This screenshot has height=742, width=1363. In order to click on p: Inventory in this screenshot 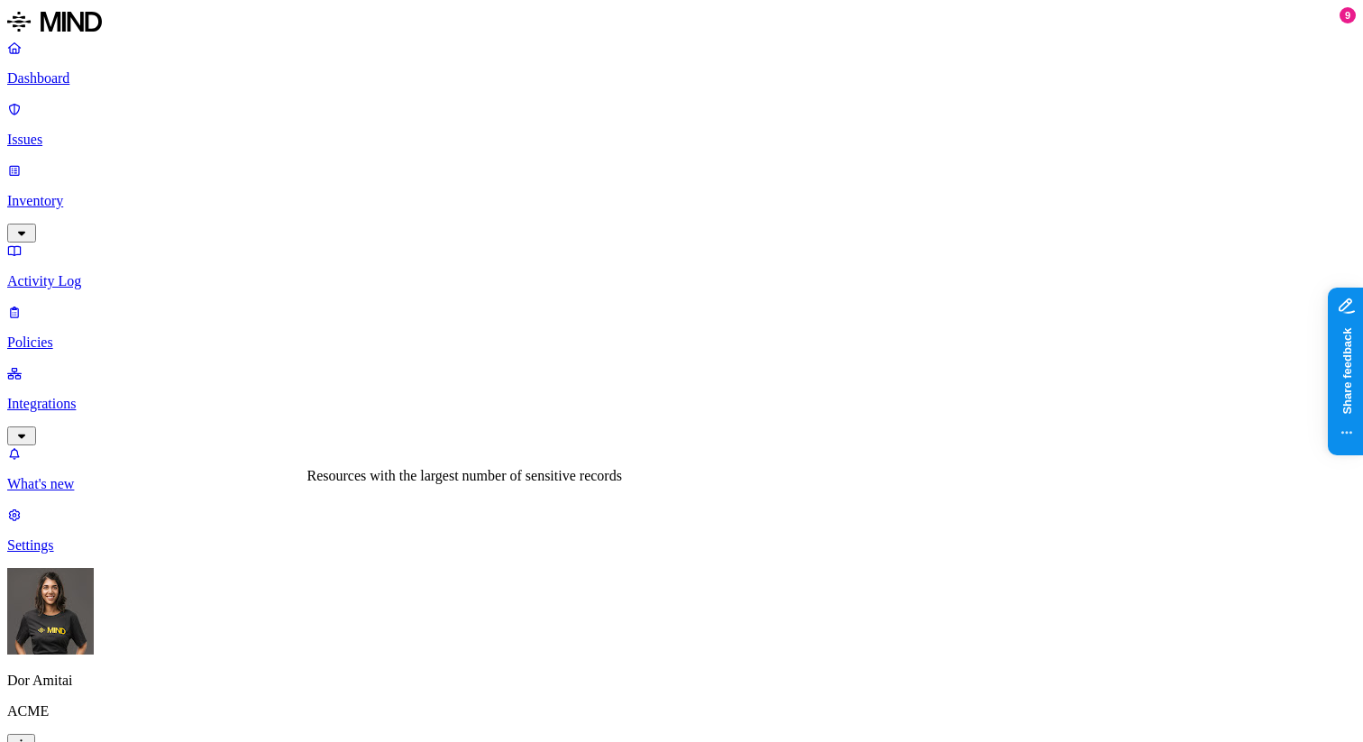, I will do `click(682, 201)`.